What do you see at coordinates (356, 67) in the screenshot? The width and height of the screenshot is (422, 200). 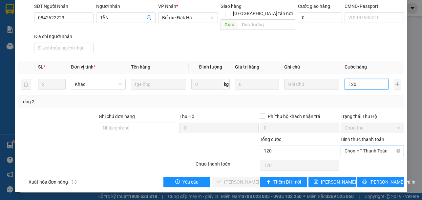 I see `span: Cước hàng` at bounding box center [356, 67].